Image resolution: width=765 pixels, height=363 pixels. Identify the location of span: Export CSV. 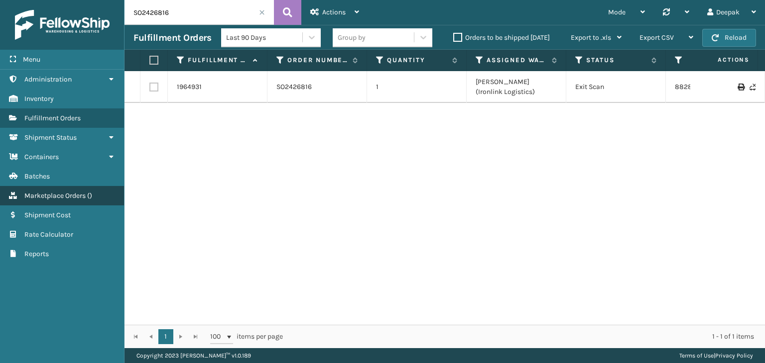
(656, 37).